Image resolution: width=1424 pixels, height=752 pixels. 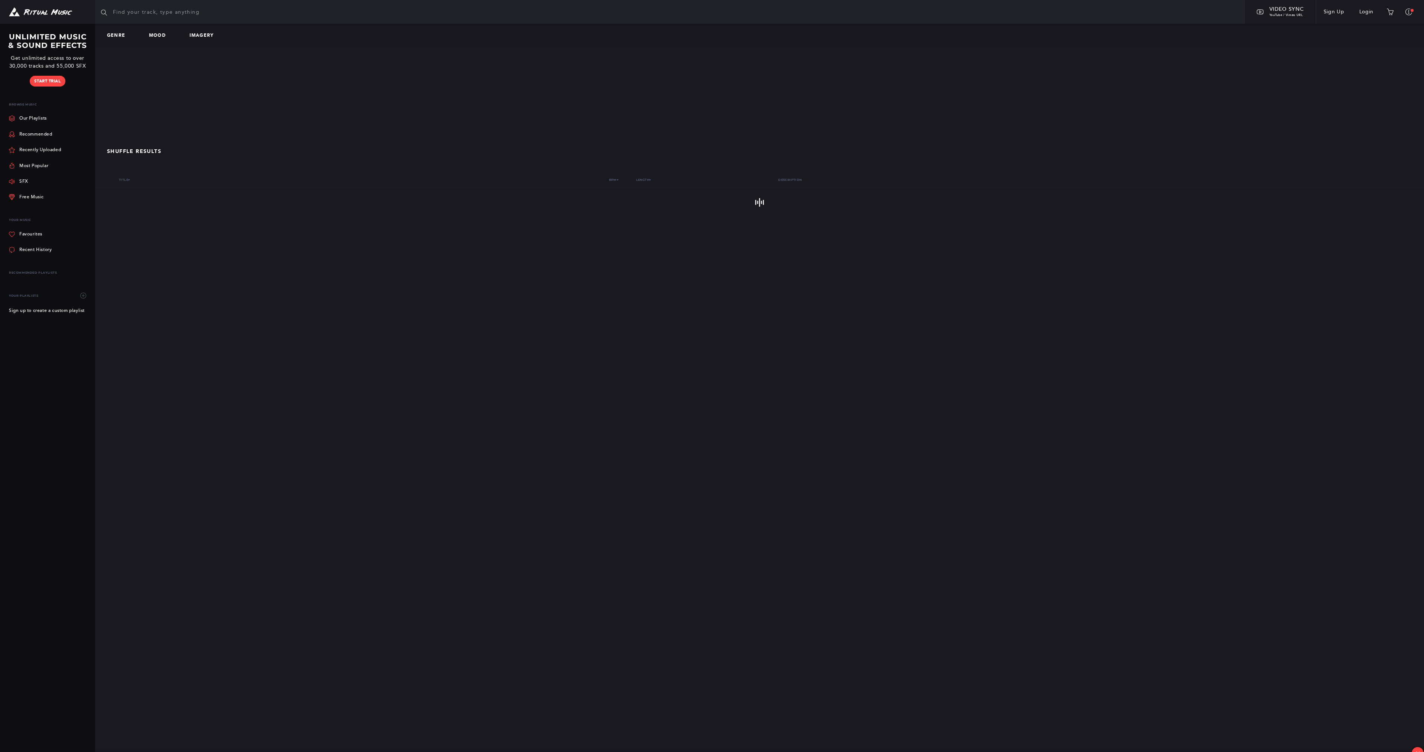 I want to click on p: Your Music, so click(x=49, y=220).